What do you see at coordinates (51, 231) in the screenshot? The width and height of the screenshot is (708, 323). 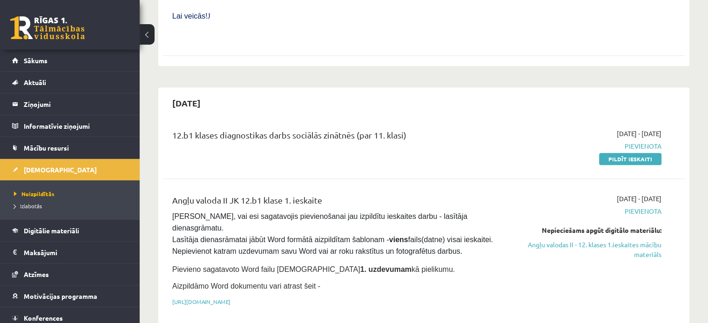 I see `span: Digitālie materiāli` at bounding box center [51, 231].